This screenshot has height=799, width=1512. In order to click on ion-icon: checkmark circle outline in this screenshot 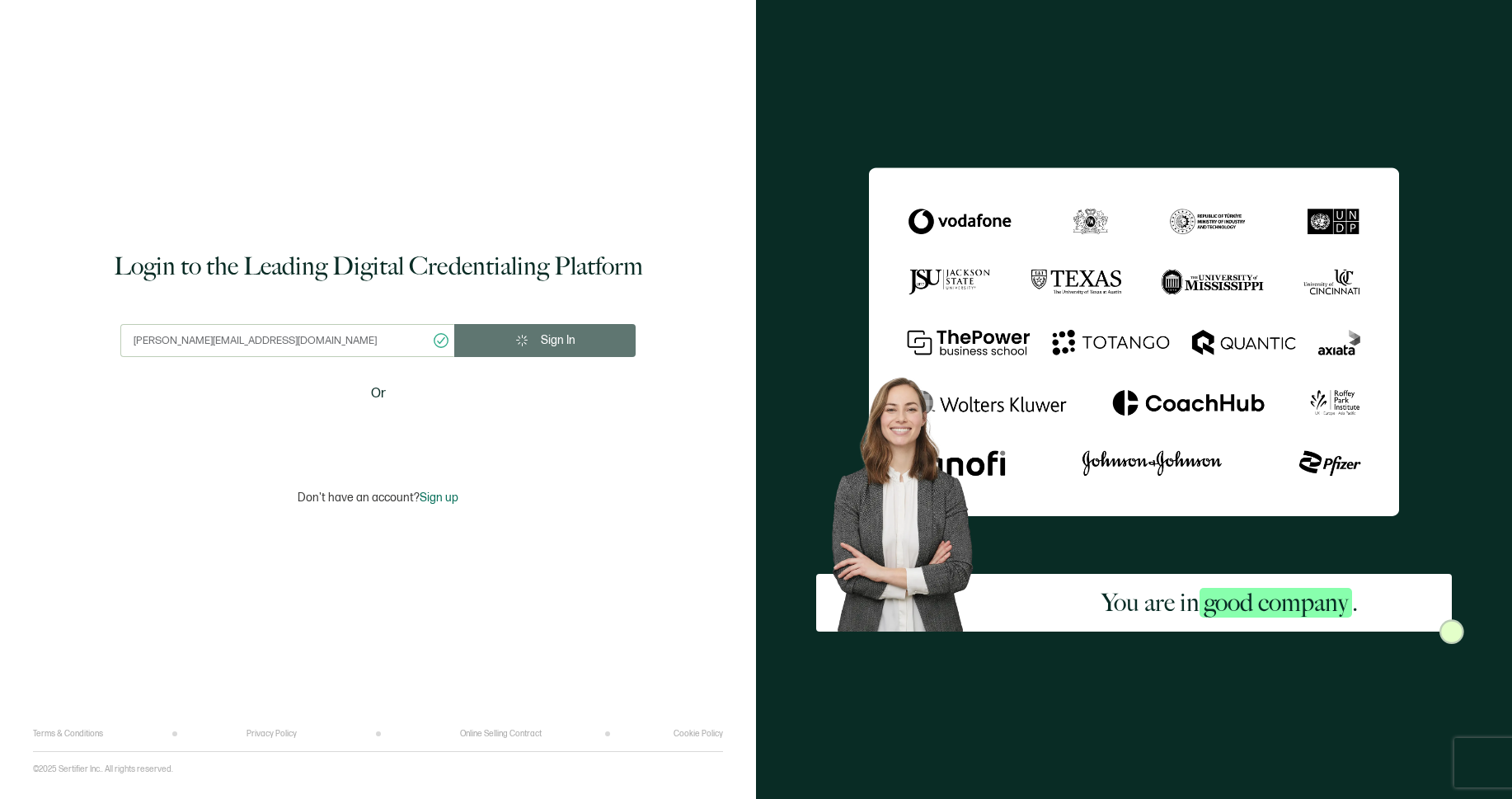, I will do `click(441, 341)`.